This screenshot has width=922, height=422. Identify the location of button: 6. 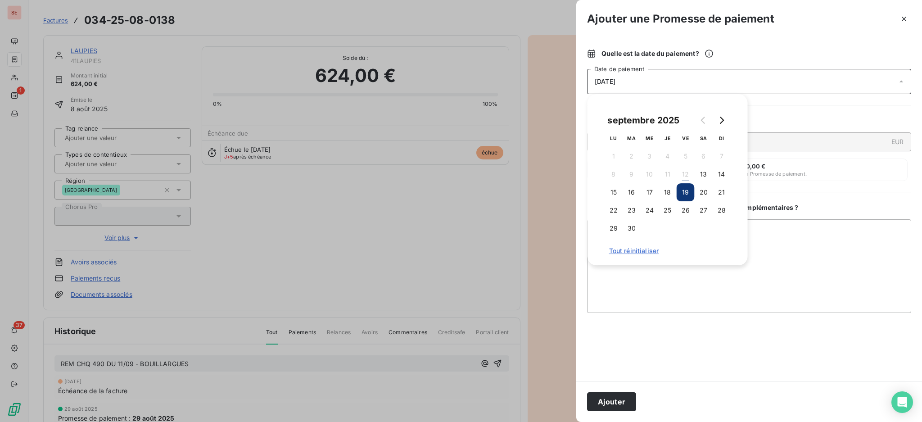
(703, 156).